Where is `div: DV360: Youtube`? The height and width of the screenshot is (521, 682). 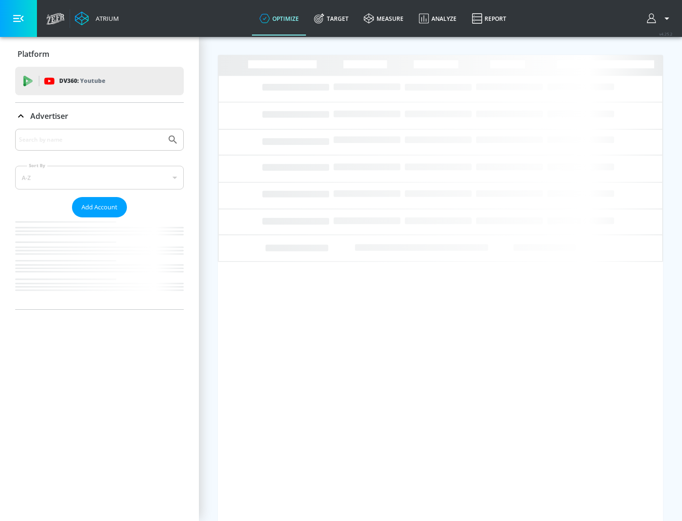 div: DV360: Youtube is located at coordinates (99, 81).